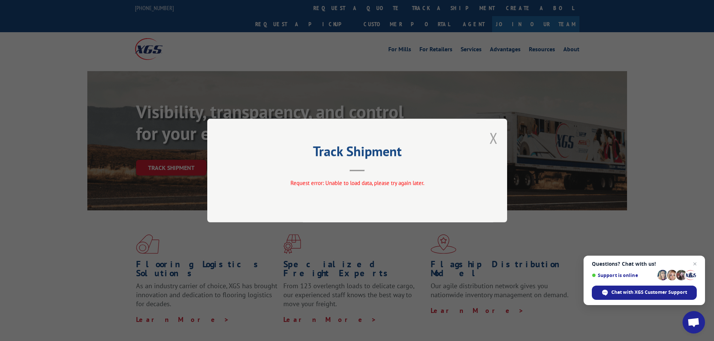  I want to click on button: Close modal, so click(493, 138).